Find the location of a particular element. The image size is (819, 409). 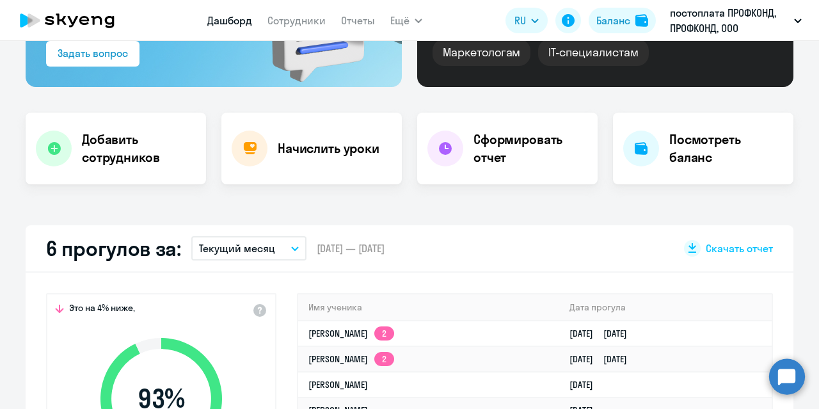

h4: Посмотреть баланс is located at coordinates (726, 148).